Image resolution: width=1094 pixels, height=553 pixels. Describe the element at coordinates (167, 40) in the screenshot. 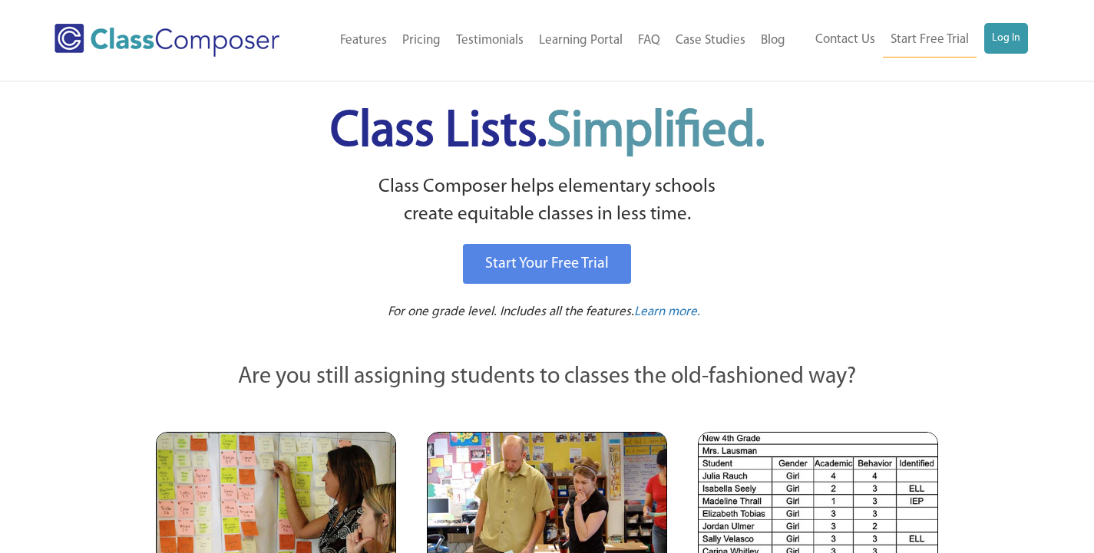

I see `img: Class Composer` at that location.